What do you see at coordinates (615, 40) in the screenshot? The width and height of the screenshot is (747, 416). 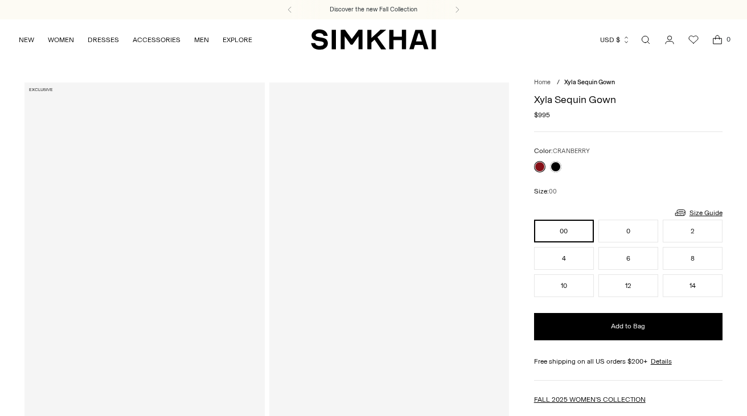 I see `button: USD $` at bounding box center [615, 40].